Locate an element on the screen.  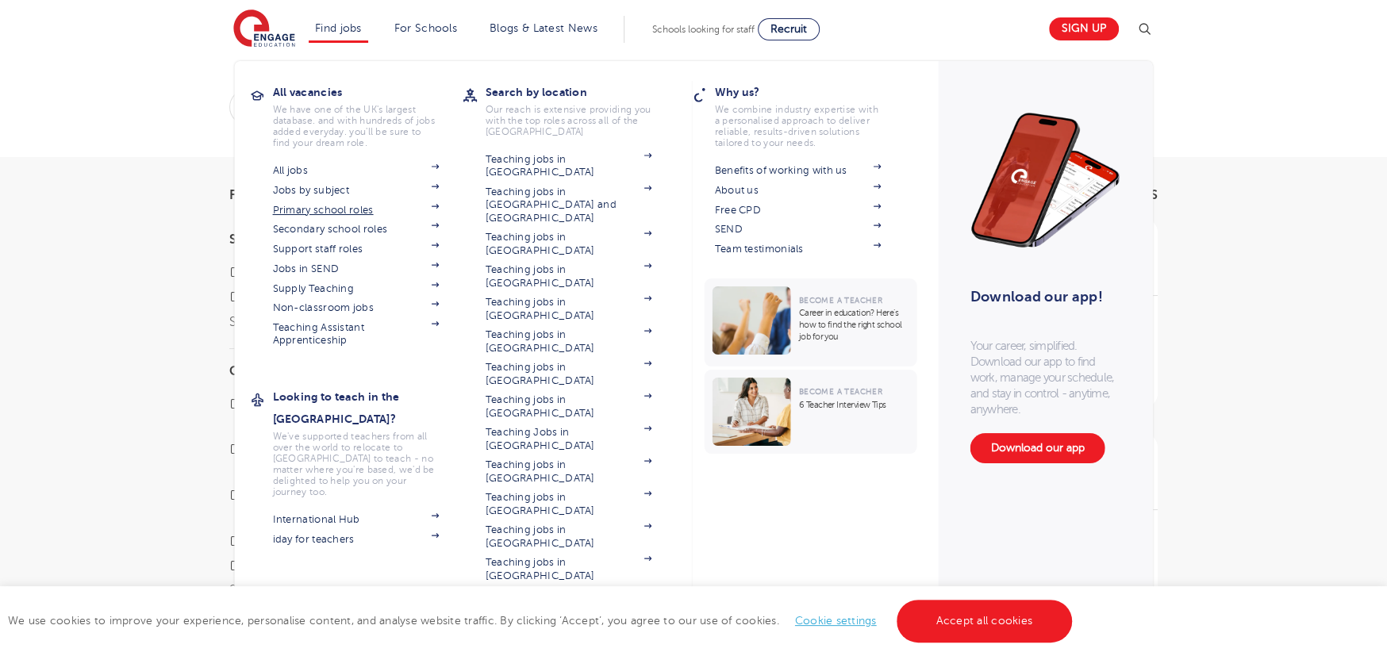
a: Supply Teaching is located at coordinates (356, 289).